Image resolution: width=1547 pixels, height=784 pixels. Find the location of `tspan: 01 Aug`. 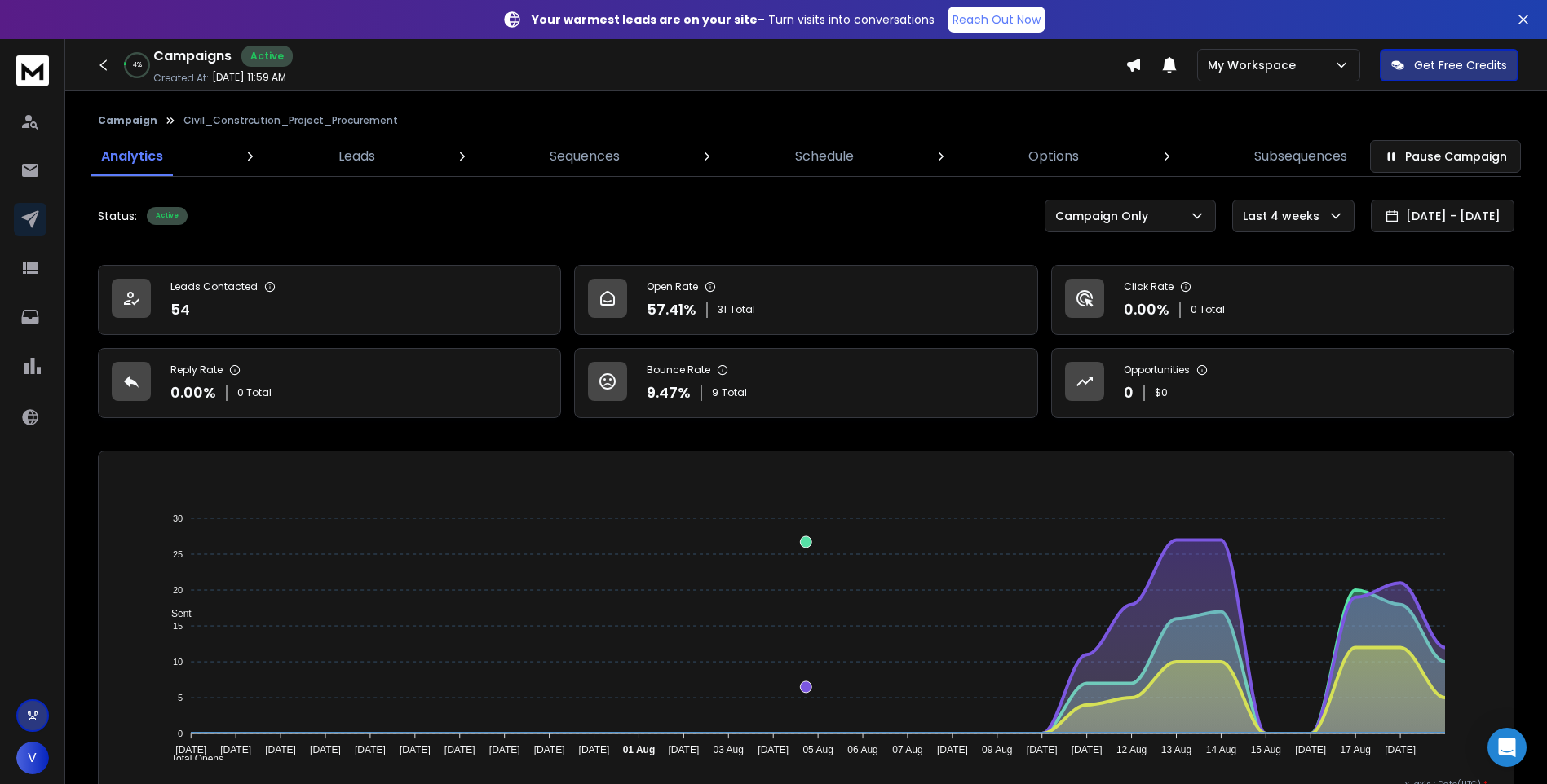

tspan: 01 Aug is located at coordinates (639, 750).